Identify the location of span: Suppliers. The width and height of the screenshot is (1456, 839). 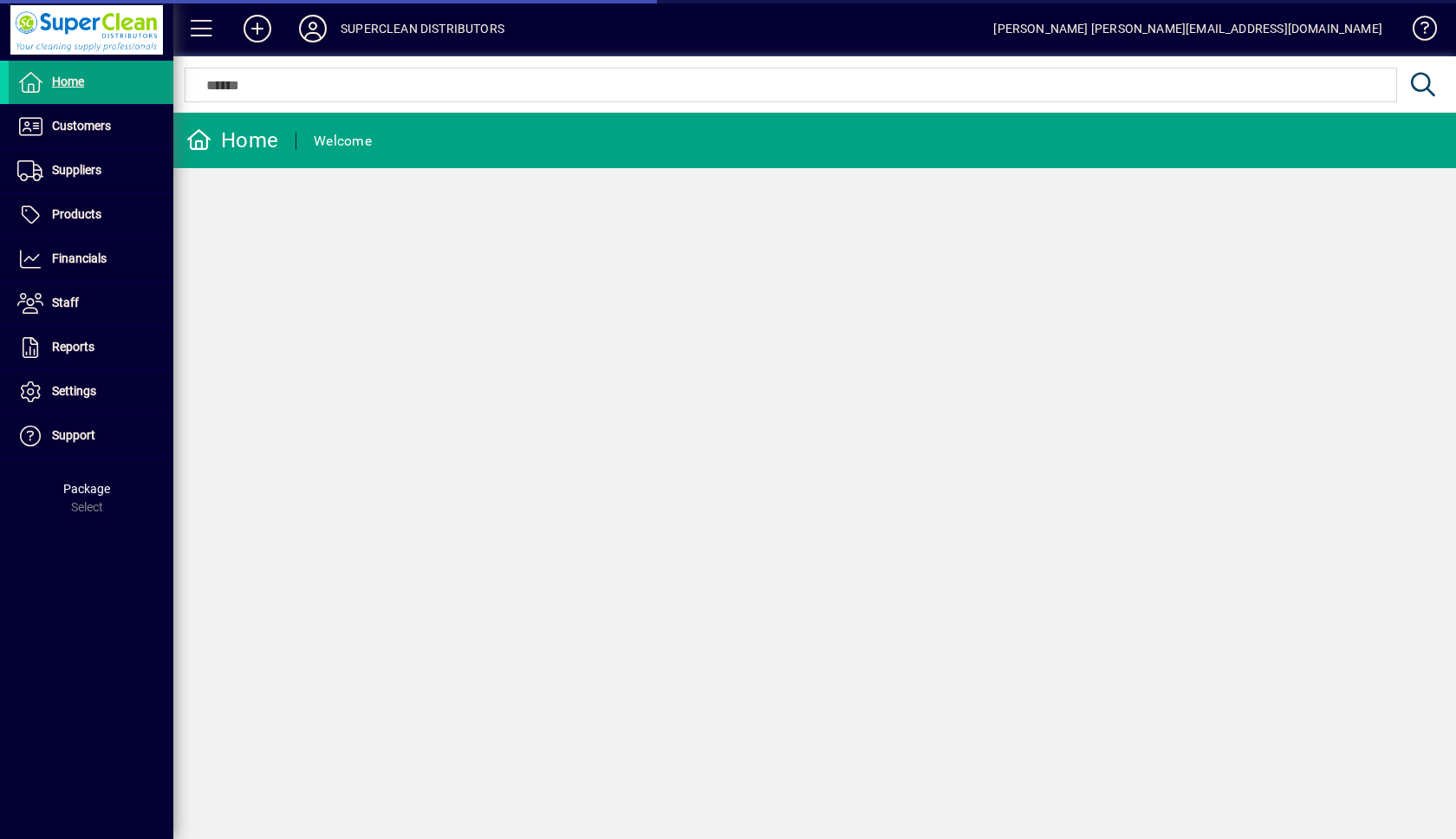
(76, 170).